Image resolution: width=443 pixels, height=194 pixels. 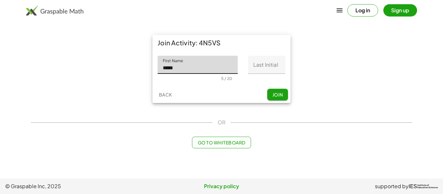 What do you see at coordinates (363, 10) in the screenshot?
I see `button: Log in` at bounding box center [363, 10].